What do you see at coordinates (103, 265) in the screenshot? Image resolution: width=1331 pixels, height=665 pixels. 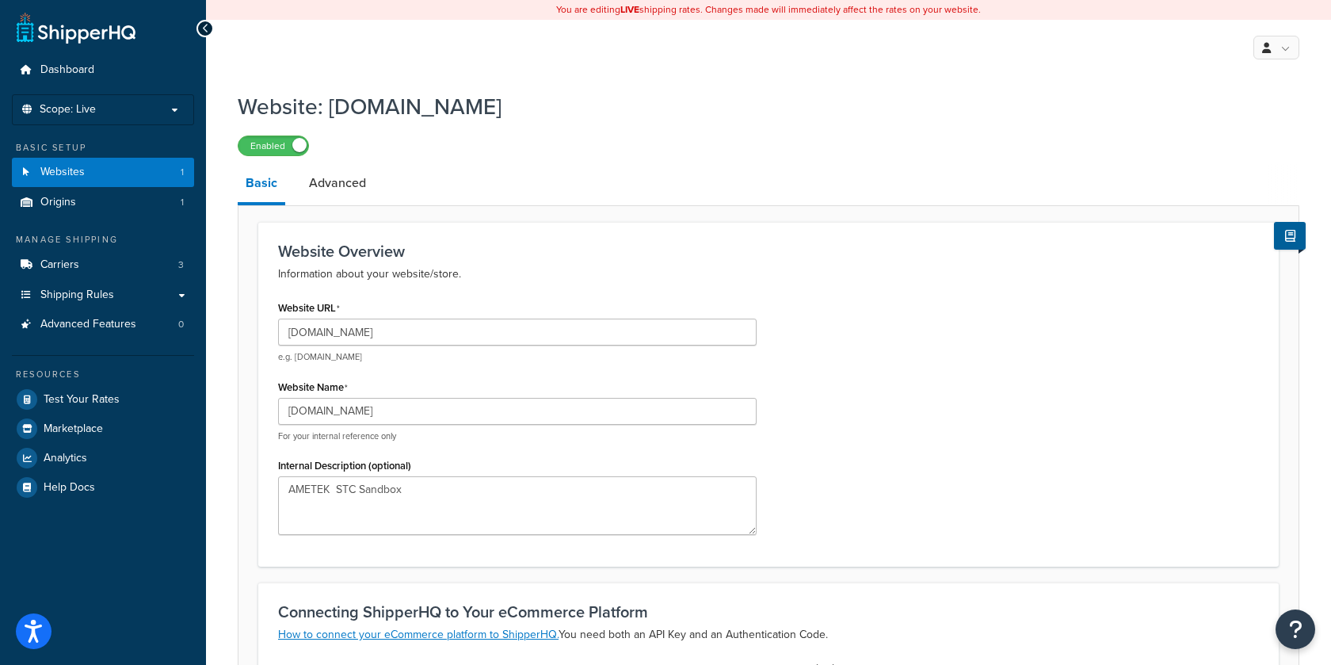 I see `li: Carriers` at bounding box center [103, 265].